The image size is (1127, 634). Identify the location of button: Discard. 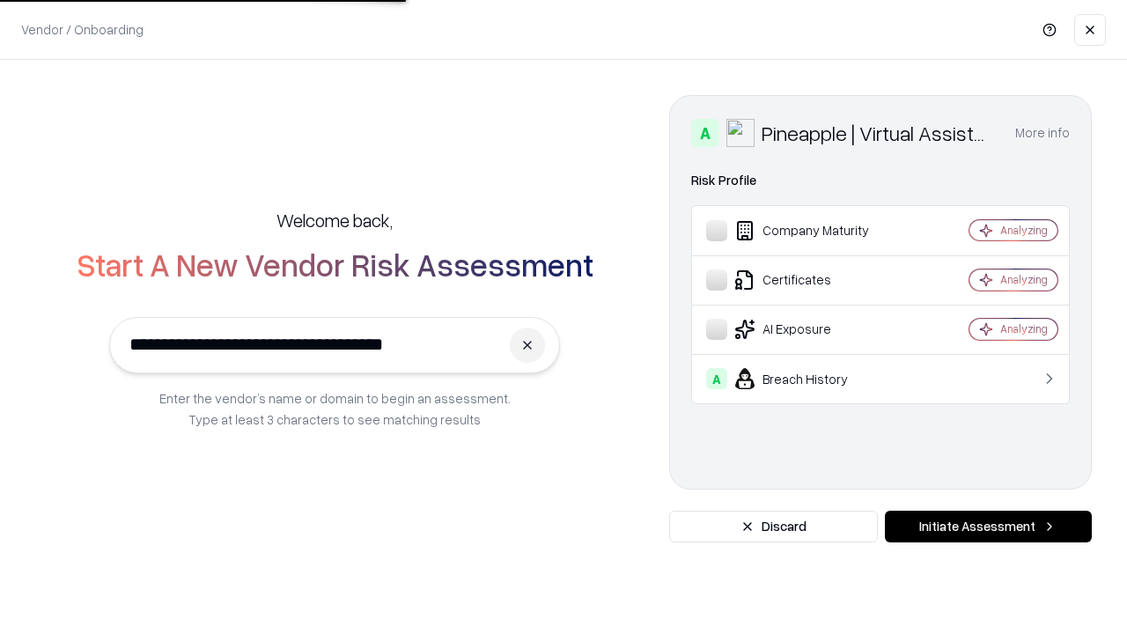
(773, 527).